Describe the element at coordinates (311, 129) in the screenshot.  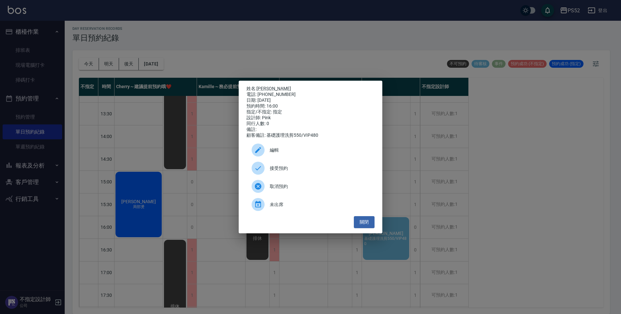
I see `div: 備註:` at that location.